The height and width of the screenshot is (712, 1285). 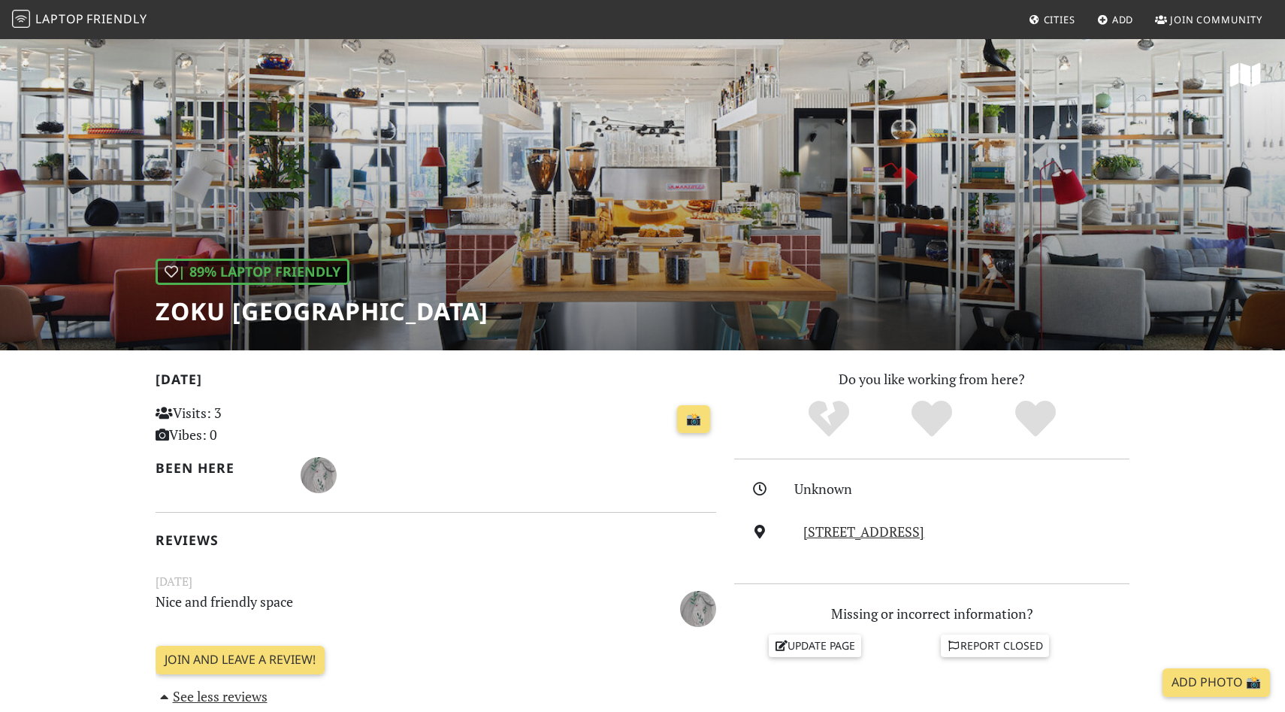 I want to click on a: Update page, so click(x=816, y=646).